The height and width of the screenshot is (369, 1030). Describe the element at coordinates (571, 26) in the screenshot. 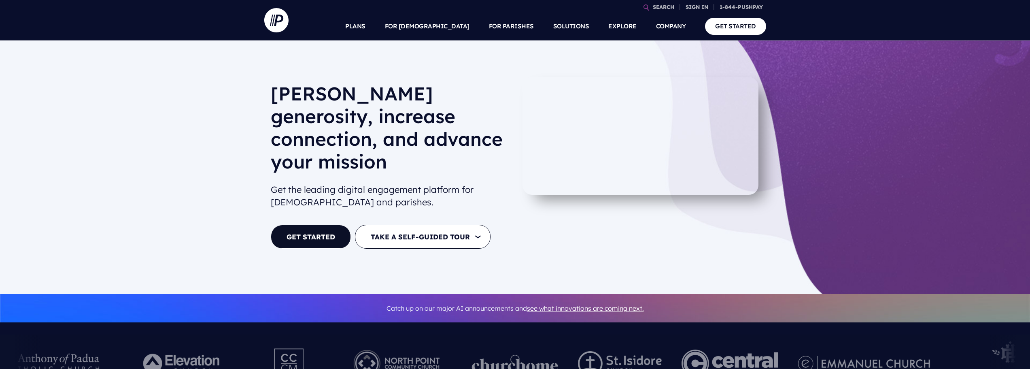

I see `a: SOLUTIONS` at that location.